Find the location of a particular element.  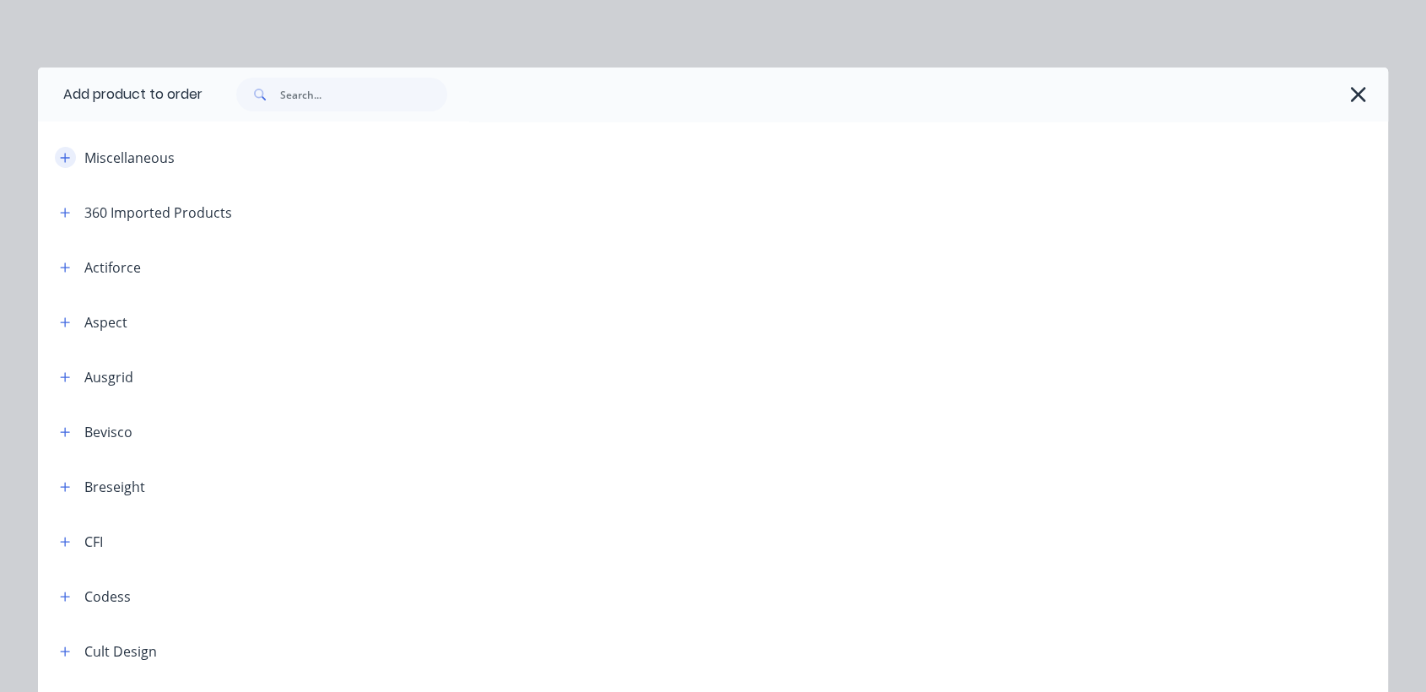

div: Actiforce is located at coordinates (112, 268).